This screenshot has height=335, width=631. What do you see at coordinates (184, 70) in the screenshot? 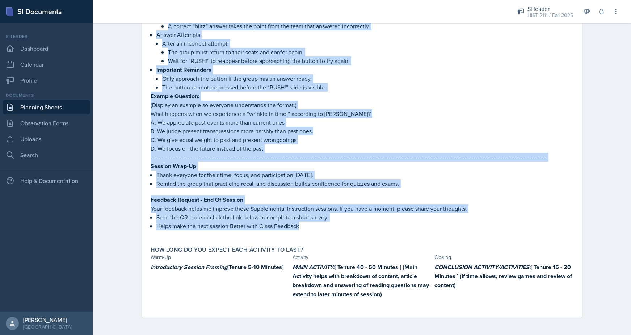
I see `strong: Important Reminders` at bounding box center [184, 70].